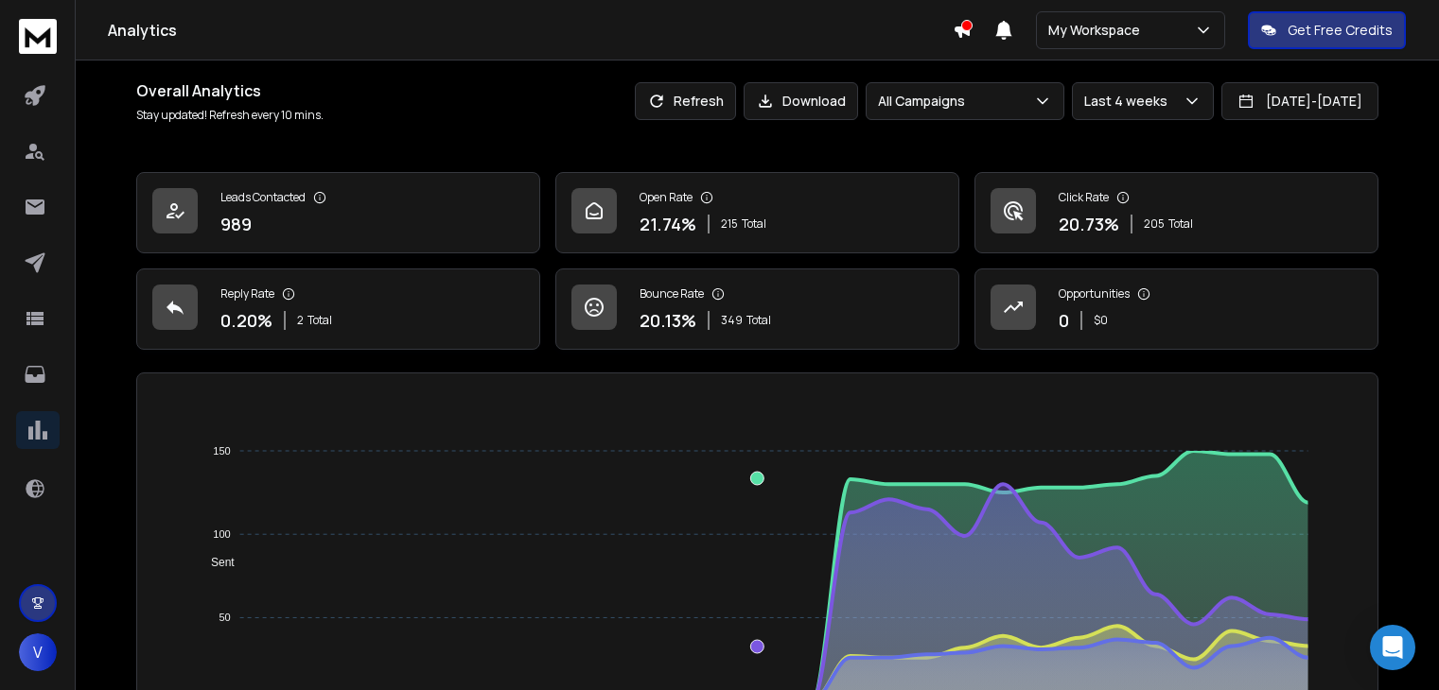 This screenshot has height=690, width=1439. I want to click on a: Open Rate21.74%215Total, so click(757, 213).